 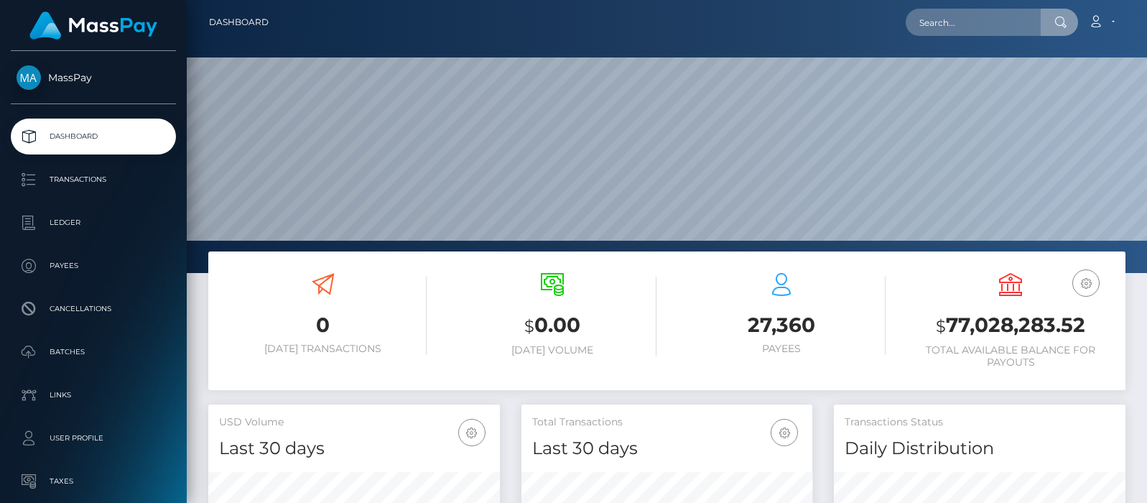 What do you see at coordinates (354, 422) in the screenshot?
I see `h5: USD Volume` at bounding box center [354, 422].